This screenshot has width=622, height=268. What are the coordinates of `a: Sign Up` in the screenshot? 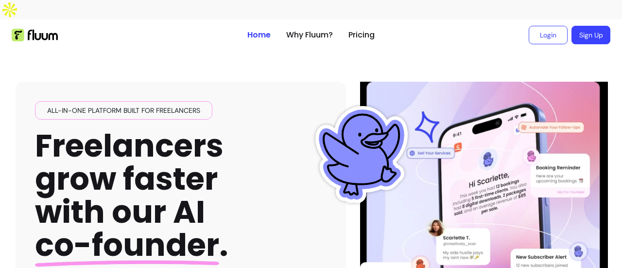 It's located at (591, 35).